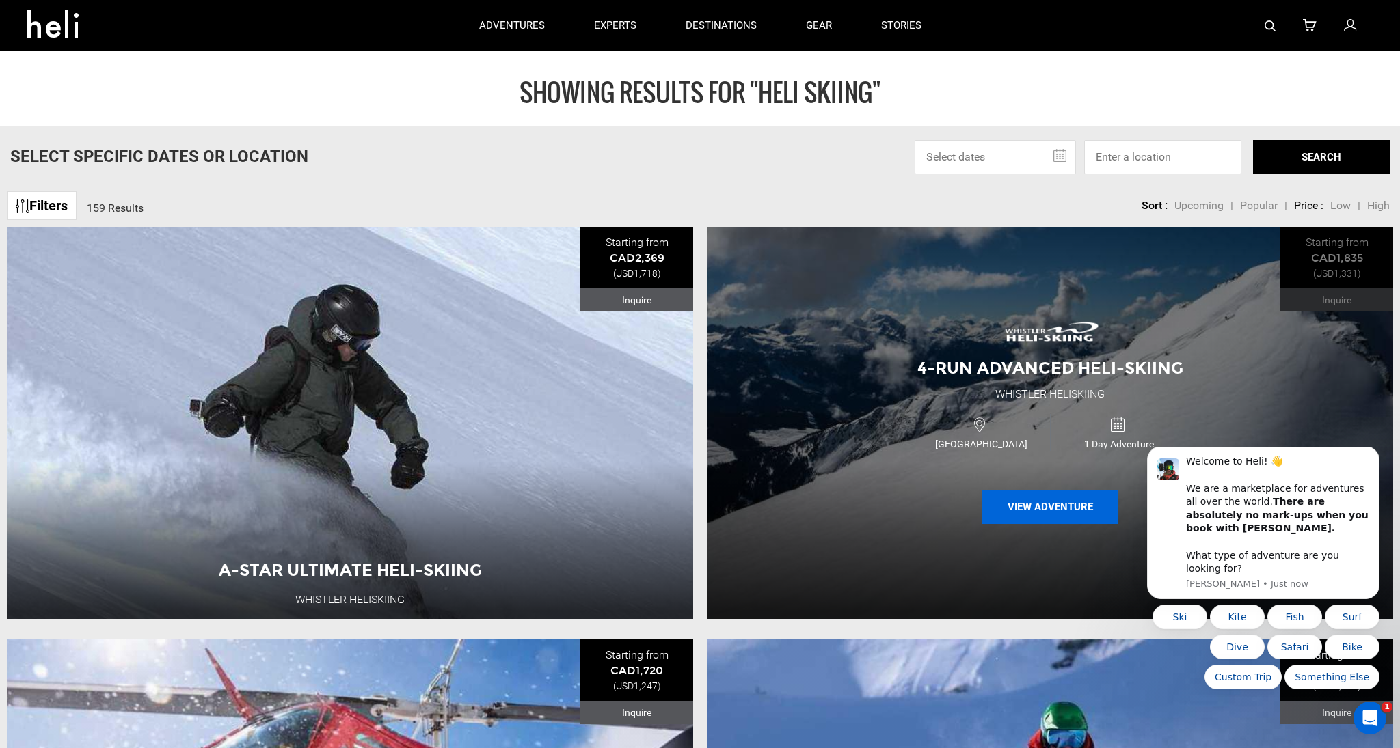 This screenshot has width=1400, height=748. Describe the element at coordinates (721, 25) in the screenshot. I see `p: destinations` at that location.